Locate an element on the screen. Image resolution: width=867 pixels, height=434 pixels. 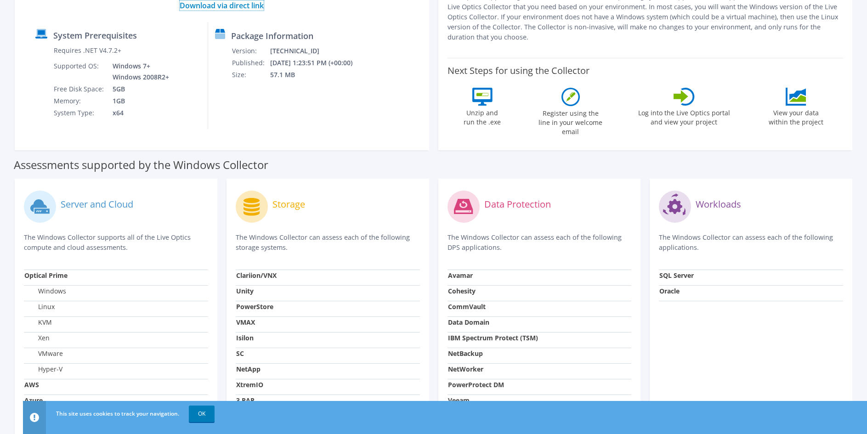
p: The Windows Collector can assess each of the following DPS applications. is located at coordinates (540, 243).